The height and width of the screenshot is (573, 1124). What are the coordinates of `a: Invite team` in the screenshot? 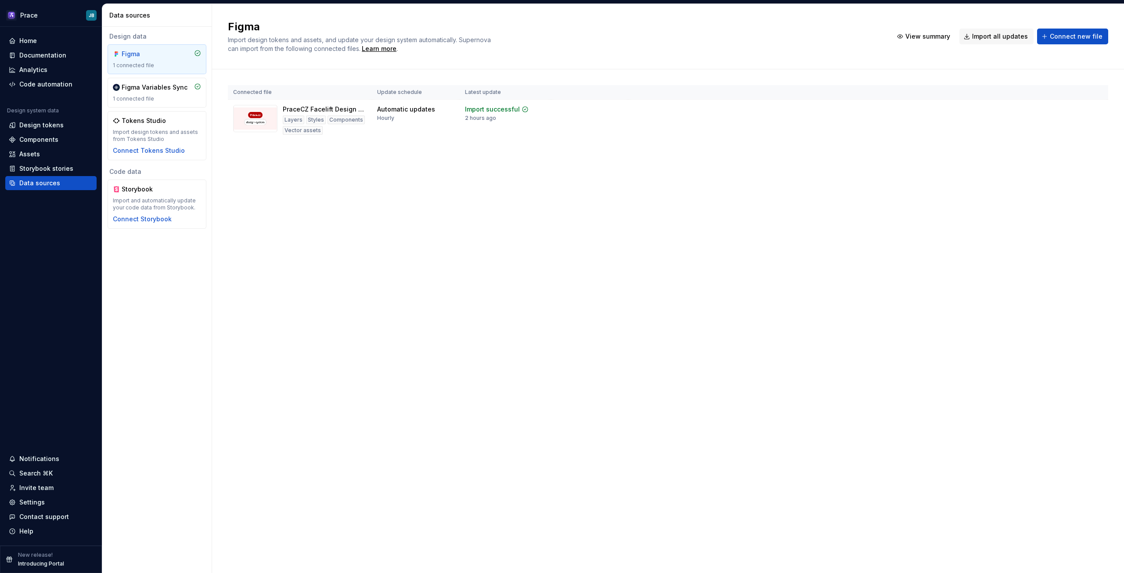 It's located at (51, 488).